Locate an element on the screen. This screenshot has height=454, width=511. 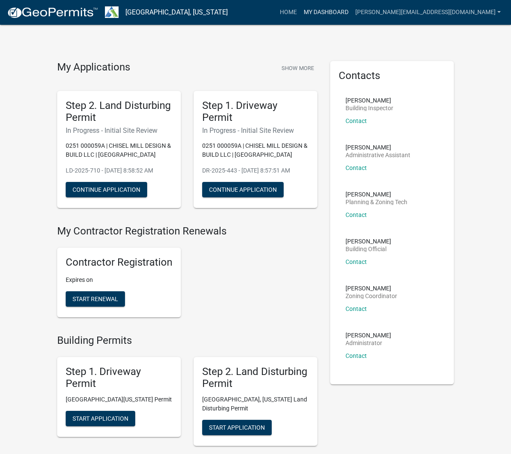
wm-registration-list-section: My Contractor Registration Renewals is located at coordinates (187, 275).